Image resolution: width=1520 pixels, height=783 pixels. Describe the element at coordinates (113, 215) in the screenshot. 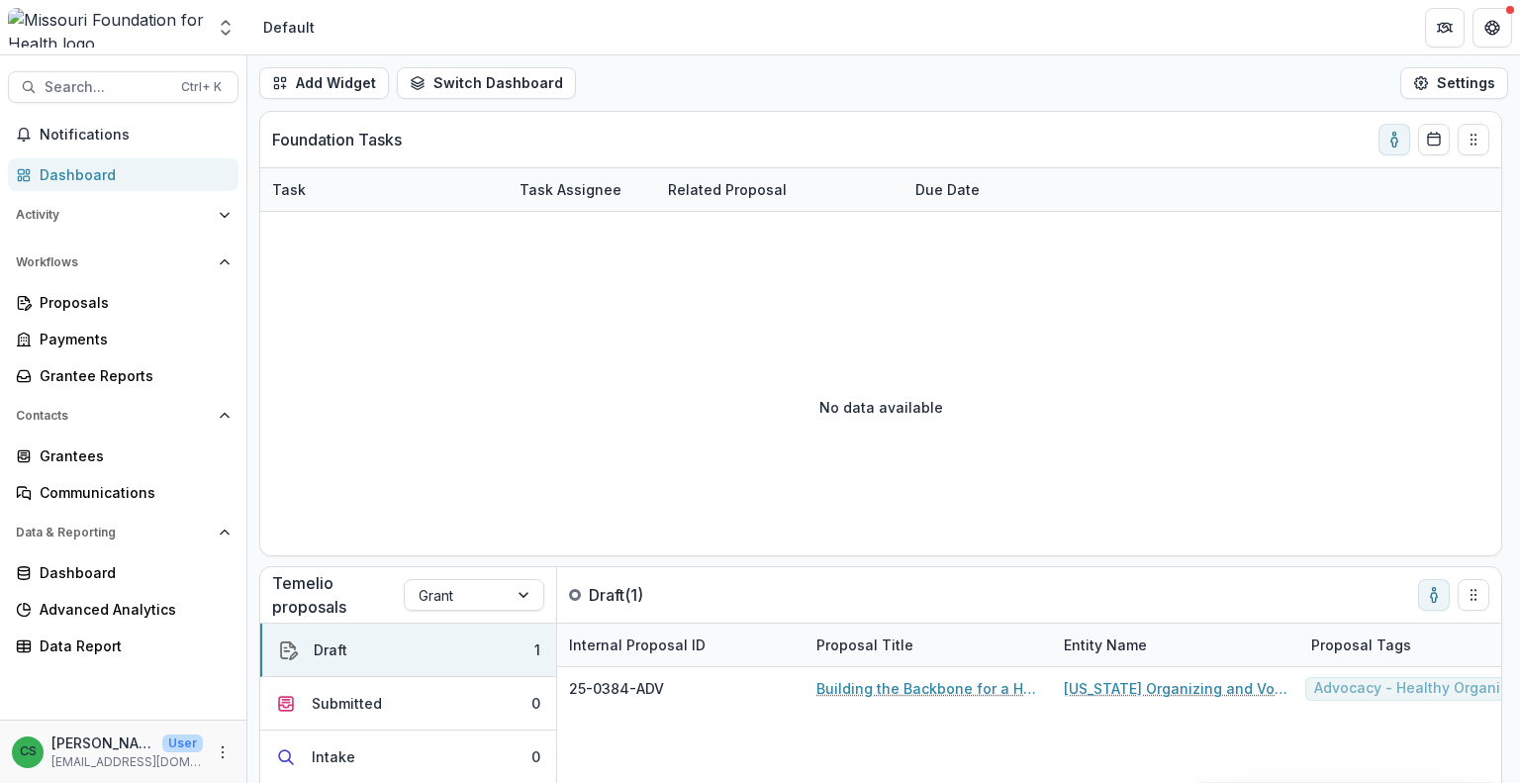

I see `span: Activity` at that location.